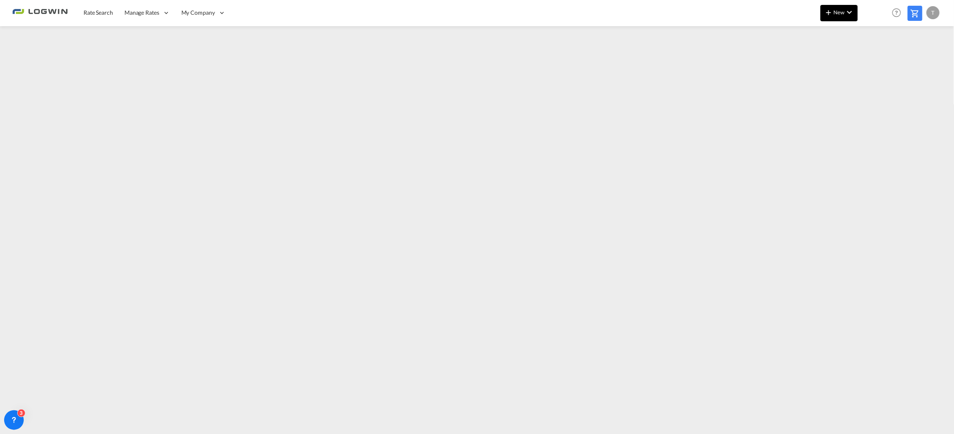  Describe the element at coordinates (839, 13) in the screenshot. I see `button: icon-plus 400-fgNewicon-chevron-down` at that location.